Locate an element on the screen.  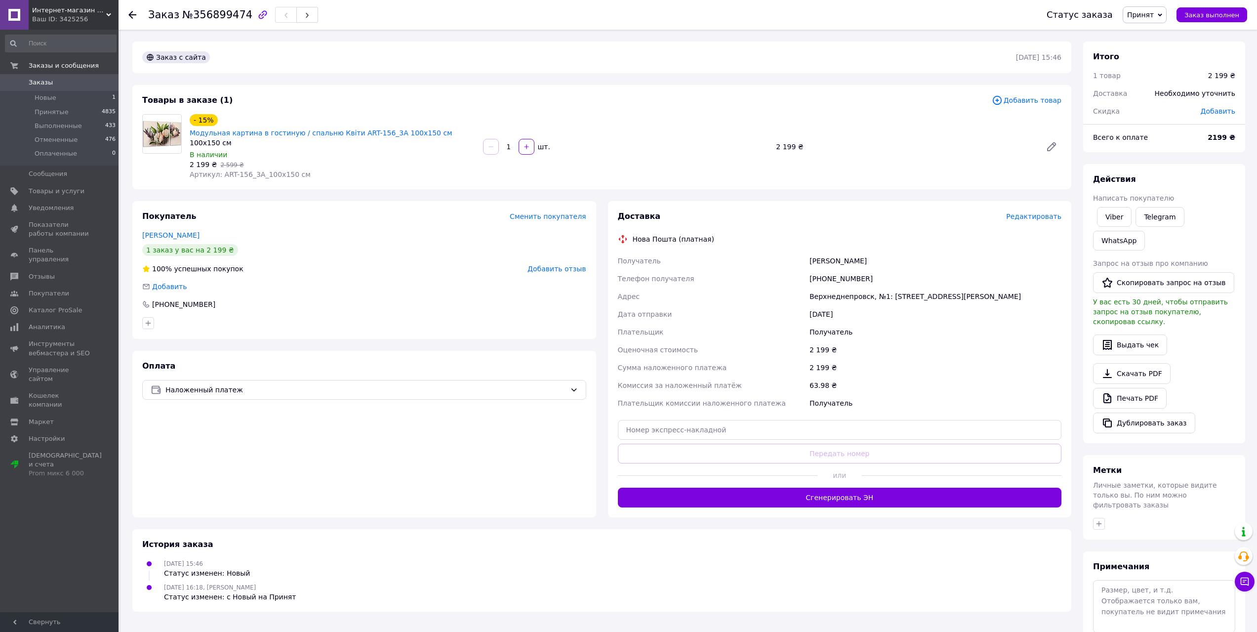
span: Принят is located at coordinates (1141, 15).